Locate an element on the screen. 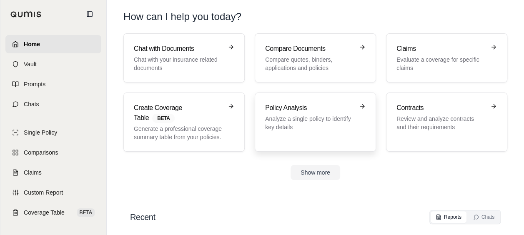 The width and height of the screenshot is (524, 235). span: Prompts is located at coordinates (35, 84).